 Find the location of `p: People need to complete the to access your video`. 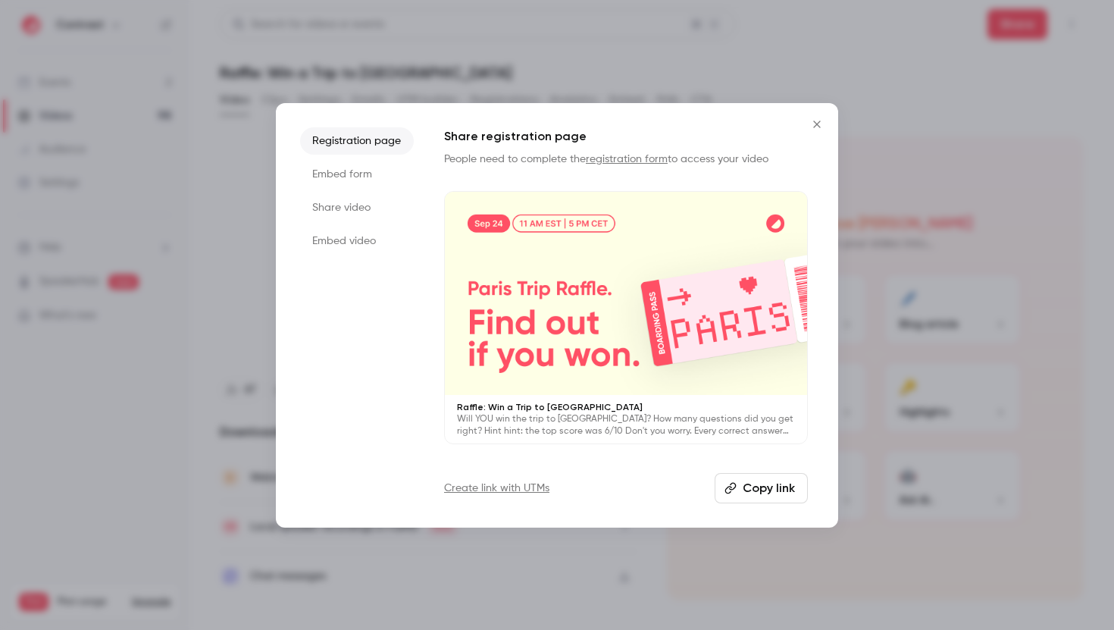

p: People need to complete the to access your video is located at coordinates (626, 159).